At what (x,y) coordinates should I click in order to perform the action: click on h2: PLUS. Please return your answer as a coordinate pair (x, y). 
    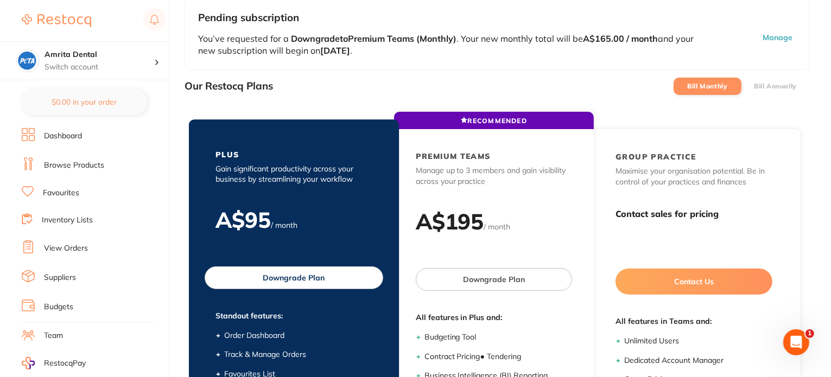
    Looking at the image, I should click on (227, 155).